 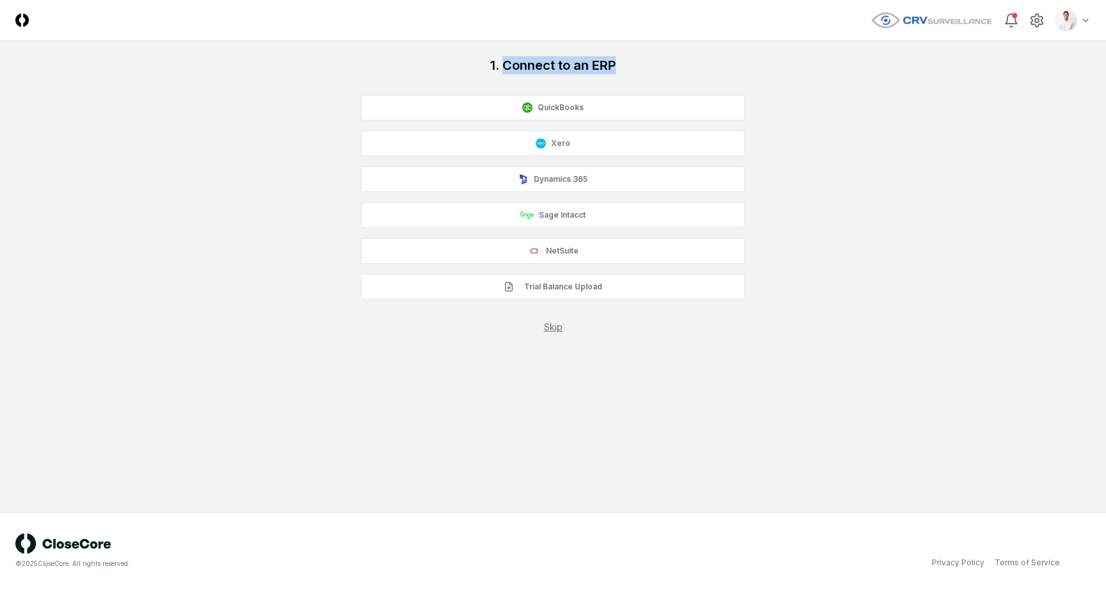 I want to click on div: © 2025 CloseCore. All rights reserved., so click(x=284, y=563).